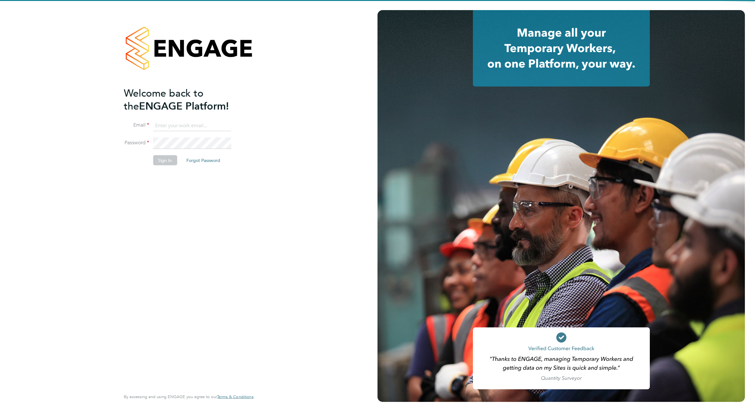 This screenshot has height=412, width=755. I want to click on label: Email, so click(136, 125).